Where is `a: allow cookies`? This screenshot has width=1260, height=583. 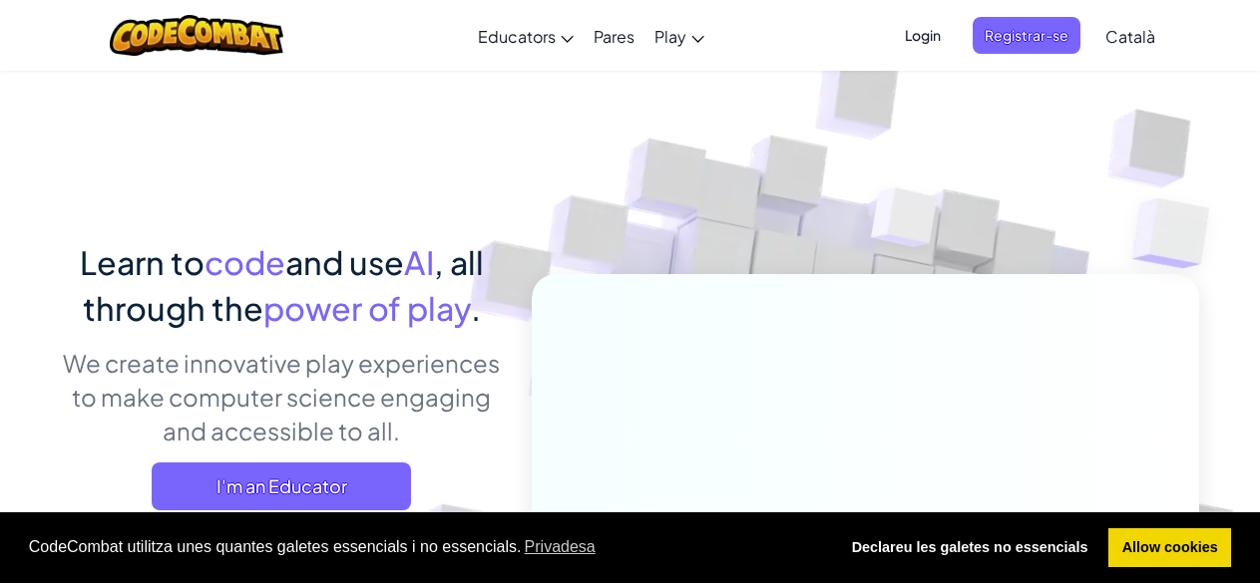 a: allow cookies is located at coordinates (1169, 549).